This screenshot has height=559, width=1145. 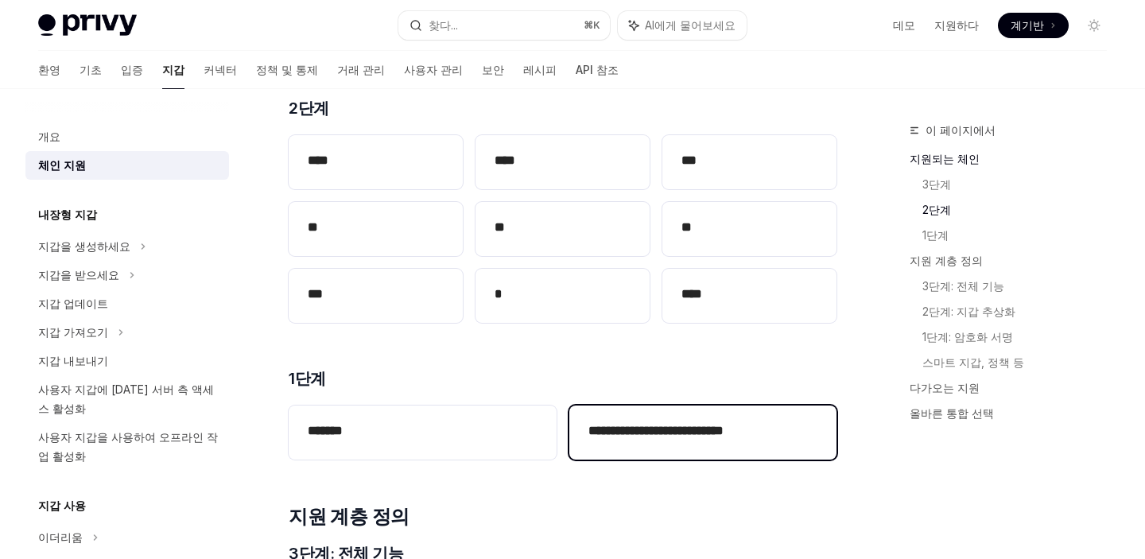 I want to click on font: 입증, so click(x=132, y=69).